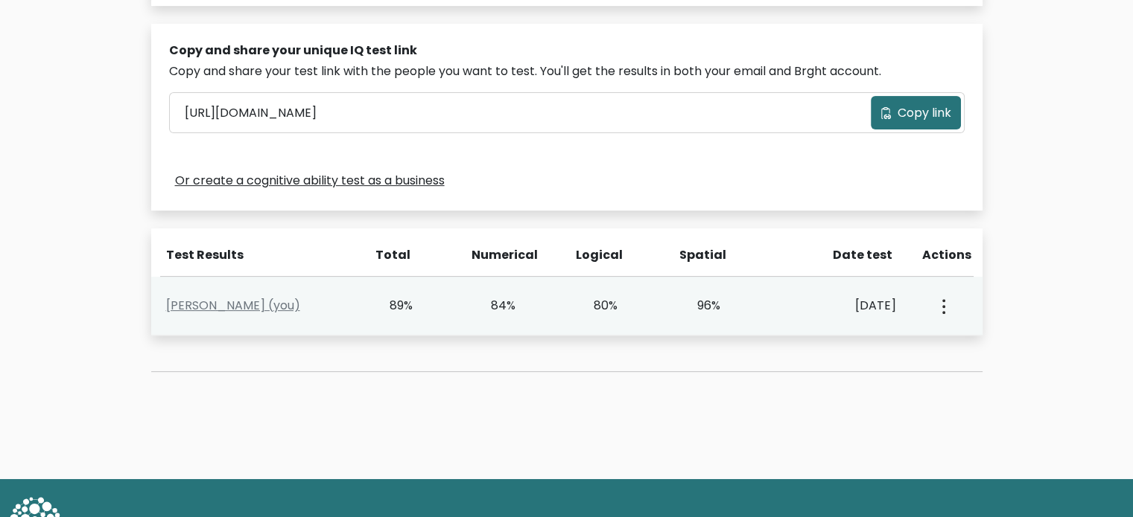  What do you see at coordinates (701, 255) in the screenshot?
I see `div: Spatial` at bounding box center [701, 255].